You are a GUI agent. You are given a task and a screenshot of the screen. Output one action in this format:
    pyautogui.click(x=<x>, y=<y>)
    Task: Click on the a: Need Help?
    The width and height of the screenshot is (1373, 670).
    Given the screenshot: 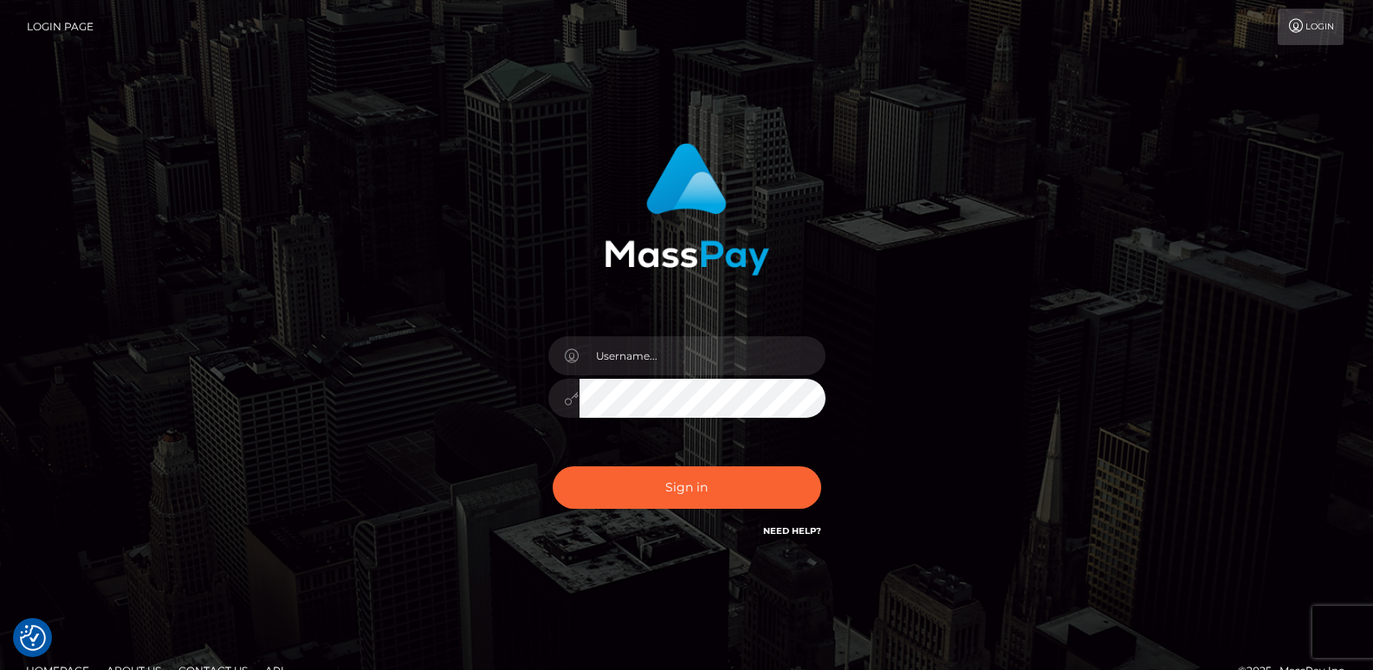 What is the action you would take?
    pyautogui.click(x=792, y=530)
    